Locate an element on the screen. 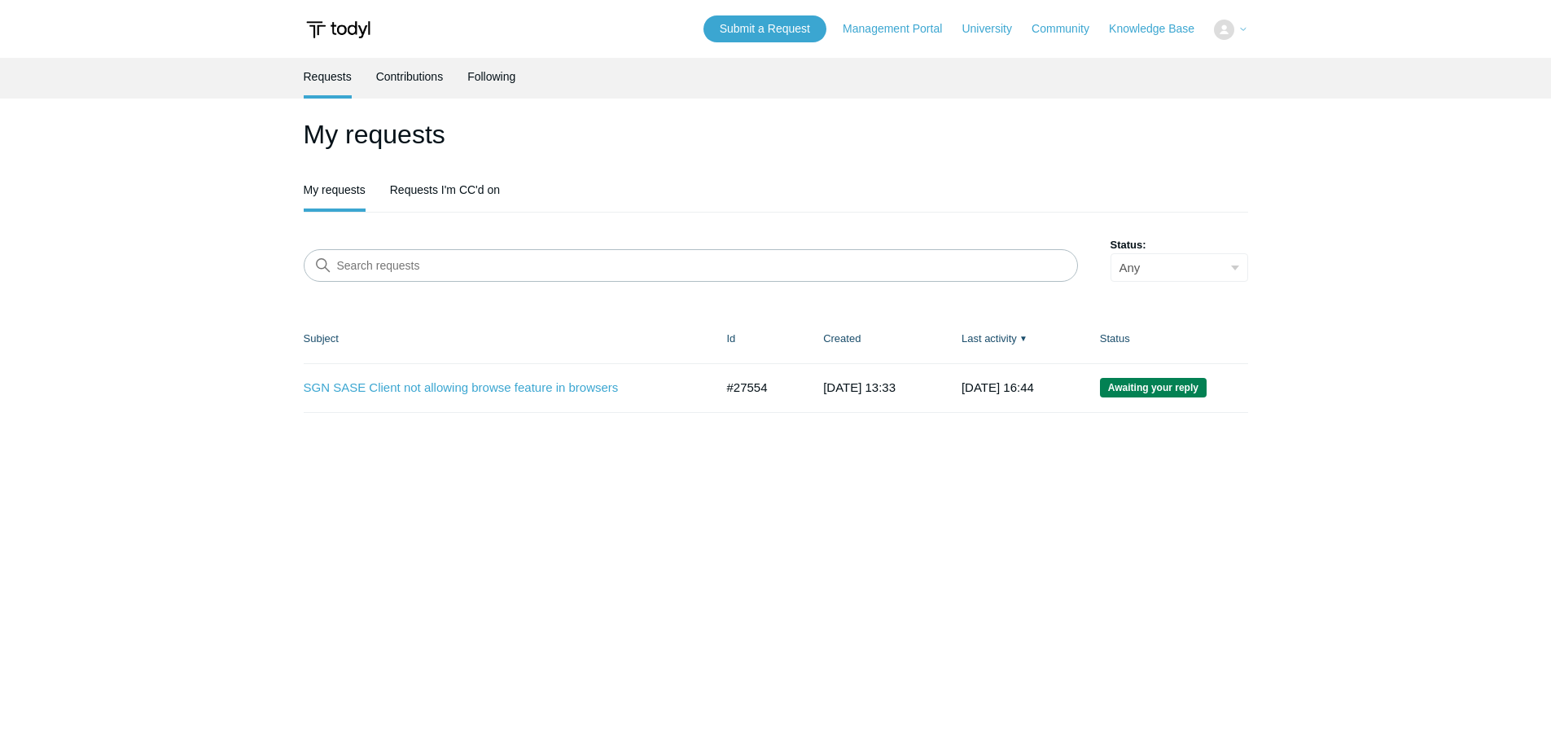 The height and width of the screenshot is (742, 1551). h1: My requests is located at coordinates (776, 134).